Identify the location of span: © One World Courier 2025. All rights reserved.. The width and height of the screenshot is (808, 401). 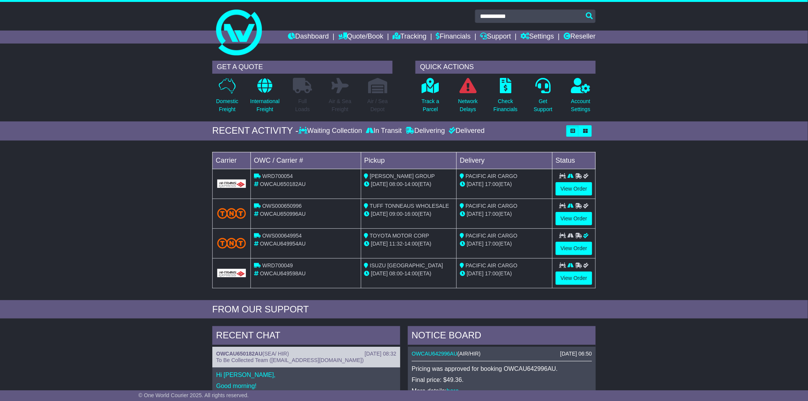
(194, 395).